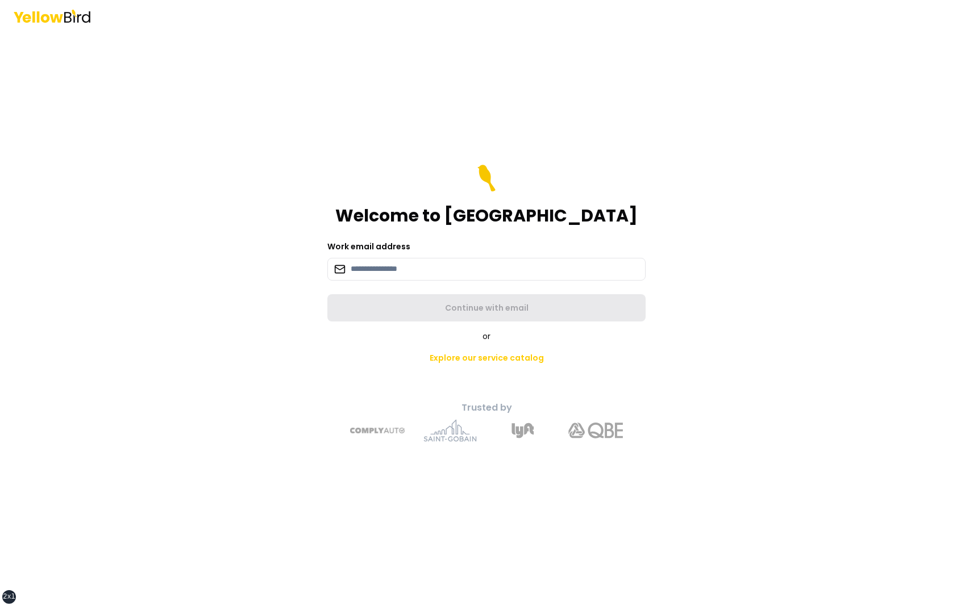  Describe the element at coordinates (369, 247) in the screenshot. I see `label: Work email address` at that location.